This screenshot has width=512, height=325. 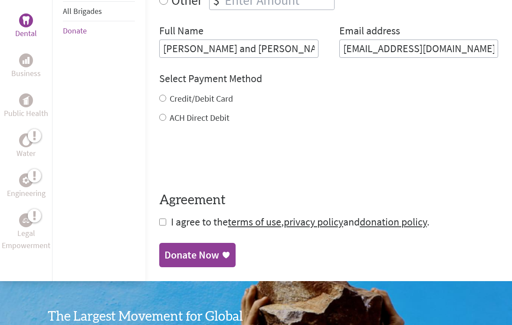 I want to click on p: Legal Empowerment, so click(x=26, y=239).